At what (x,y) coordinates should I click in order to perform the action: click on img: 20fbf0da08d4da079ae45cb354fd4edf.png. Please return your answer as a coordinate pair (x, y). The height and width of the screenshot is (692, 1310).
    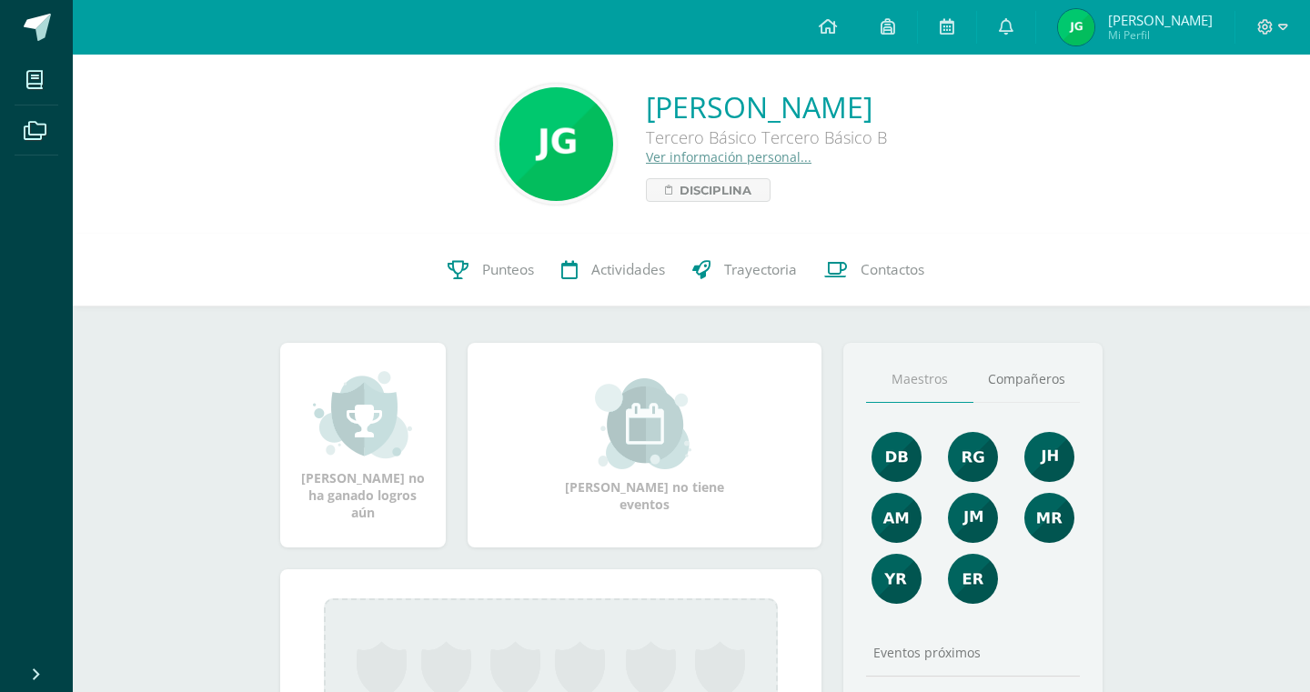
    Looking at the image, I should click on (556, 144).